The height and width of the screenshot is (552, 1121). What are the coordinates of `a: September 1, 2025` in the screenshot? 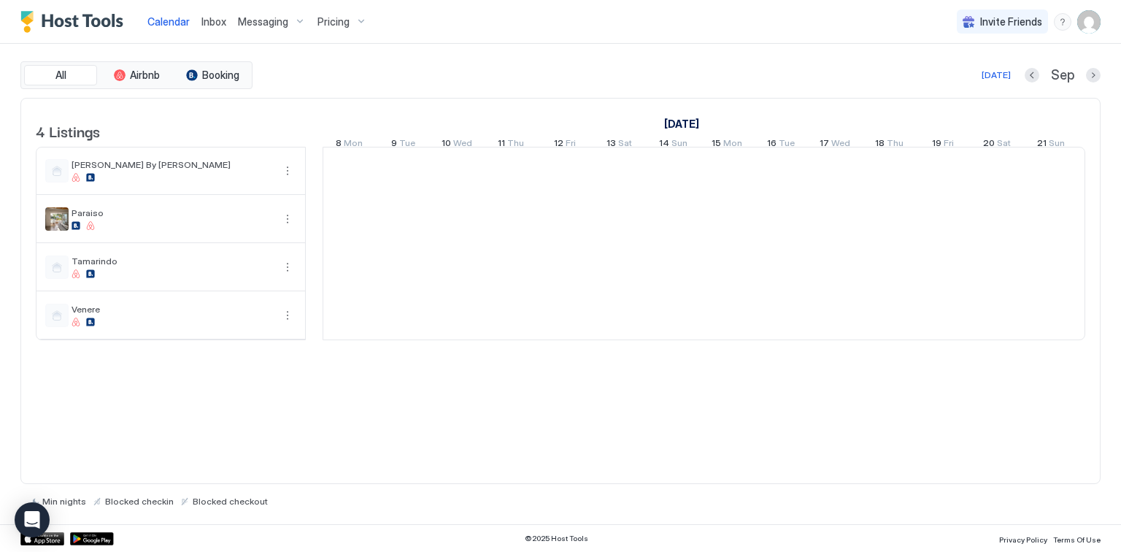 It's located at (682, 123).